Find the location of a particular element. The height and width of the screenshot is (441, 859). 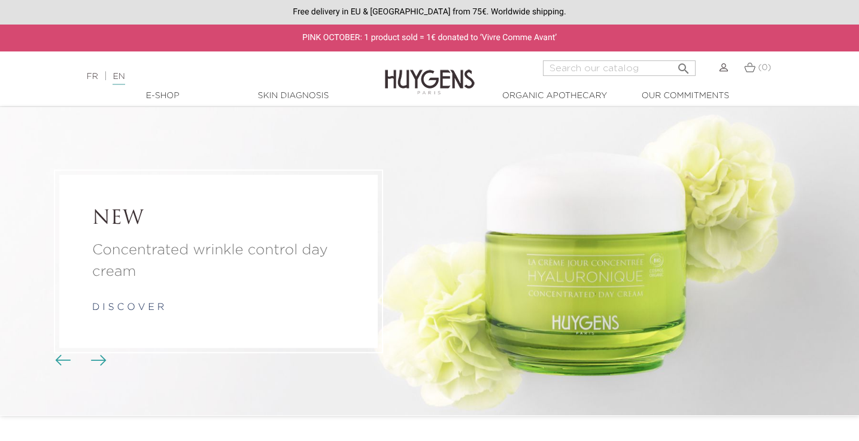

a: FR is located at coordinates (92, 77).